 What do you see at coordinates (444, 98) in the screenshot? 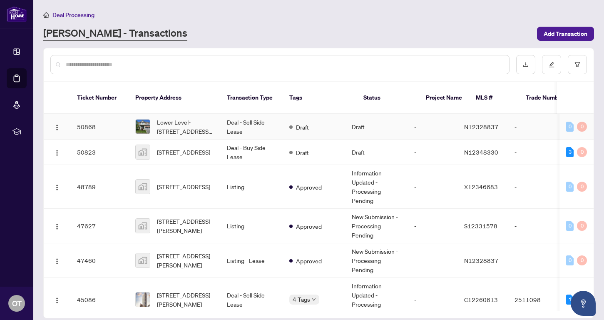
I see `th: Project Name` at bounding box center [444, 98].